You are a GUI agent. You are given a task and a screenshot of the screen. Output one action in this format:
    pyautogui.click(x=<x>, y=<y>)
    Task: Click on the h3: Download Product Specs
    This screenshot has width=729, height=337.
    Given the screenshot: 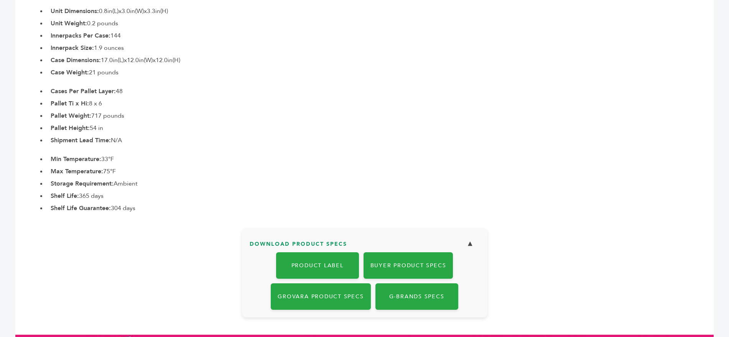 What is the action you would take?
    pyautogui.click(x=365, y=247)
    